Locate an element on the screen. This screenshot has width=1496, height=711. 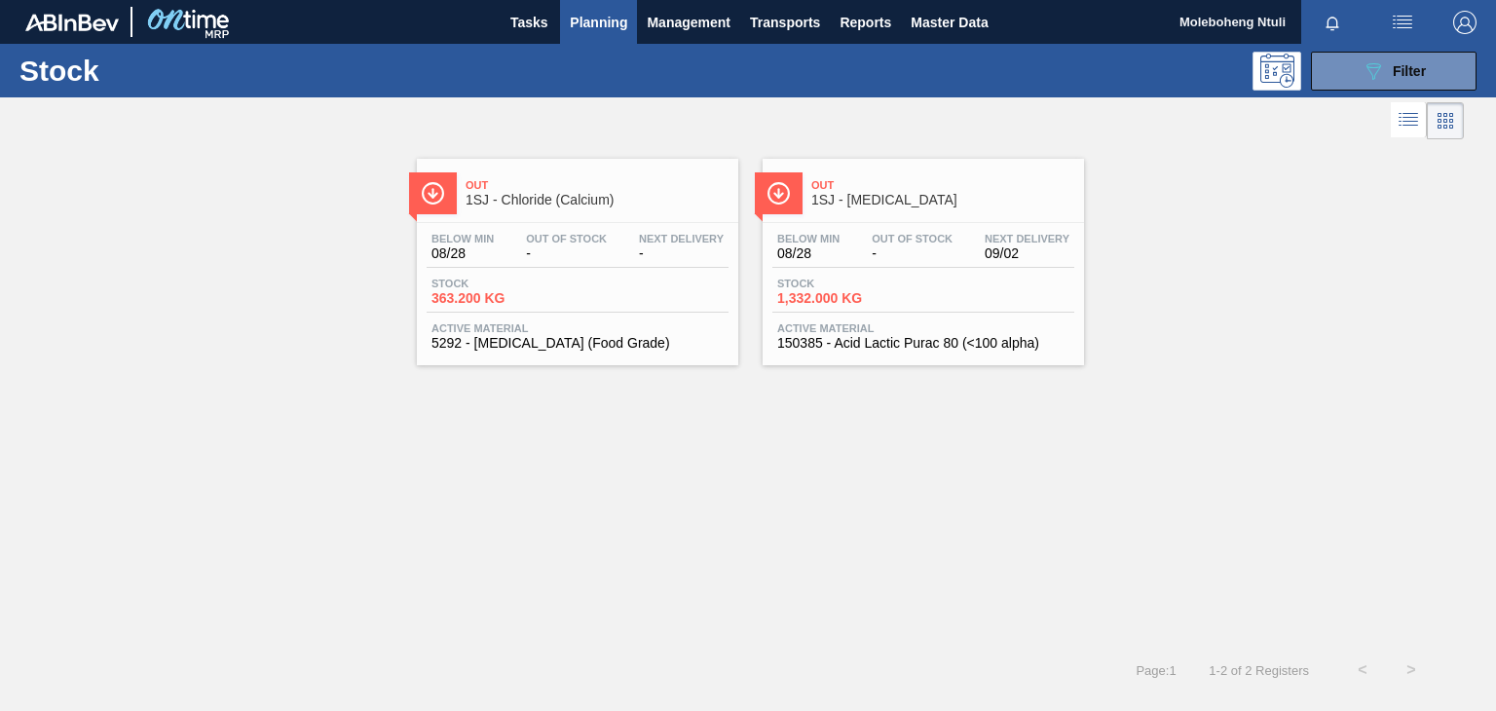
img: userActions is located at coordinates (1402, 22).